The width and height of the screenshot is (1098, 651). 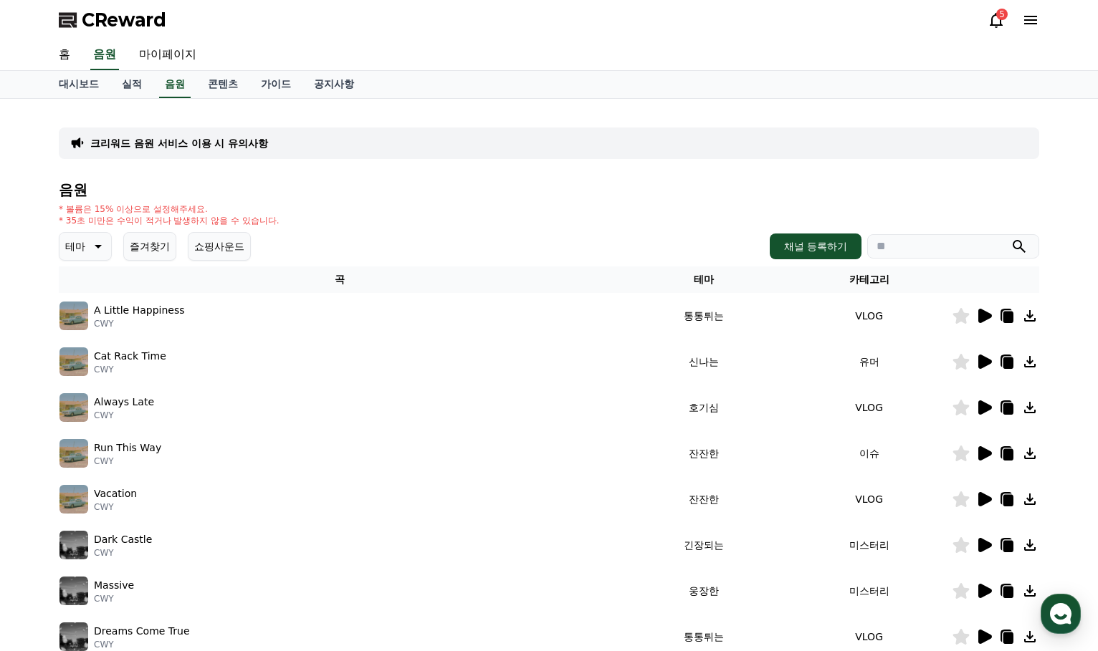 I want to click on a: 설정, so click(x=230, y=472).